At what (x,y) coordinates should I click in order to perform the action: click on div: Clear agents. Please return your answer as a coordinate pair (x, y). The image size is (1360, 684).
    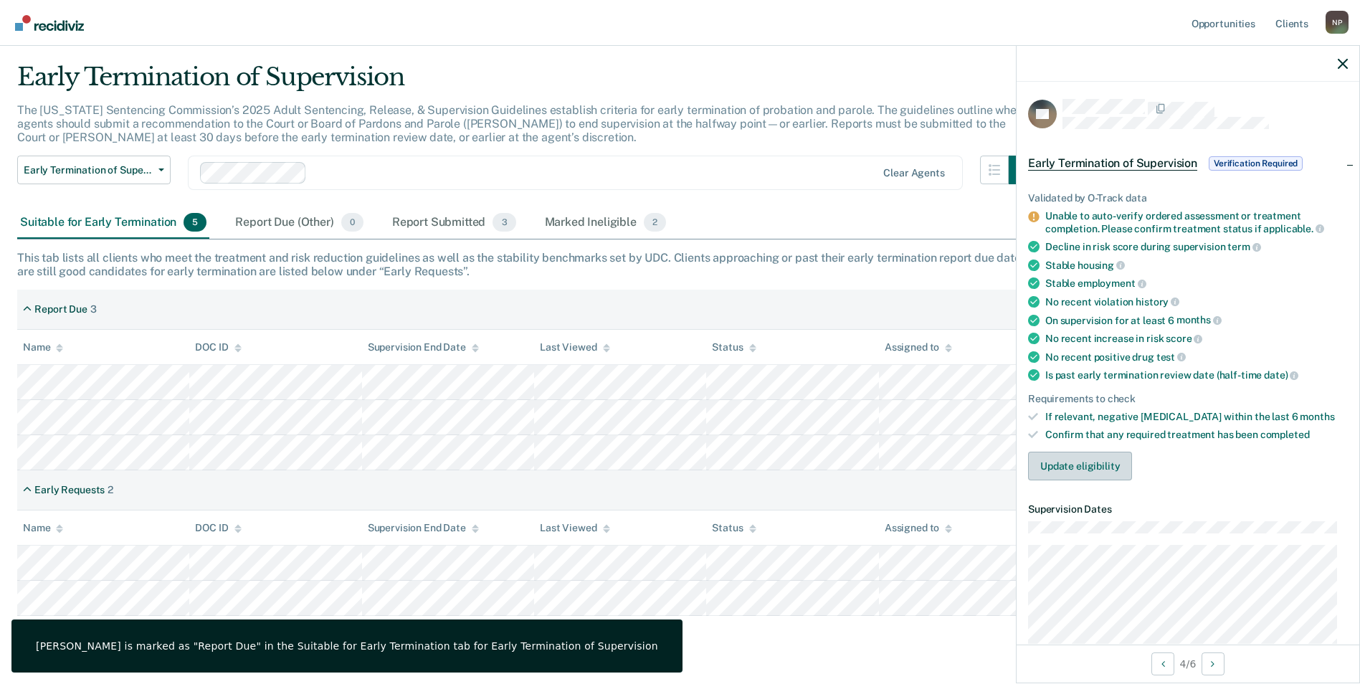
    Looking at the image, I should click on (913, 173).